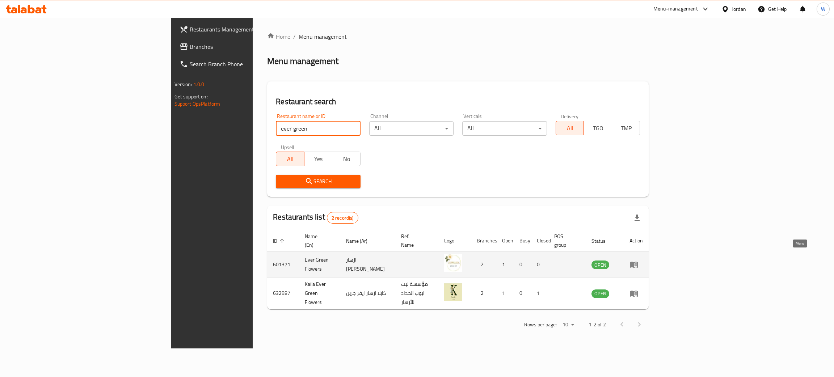 This screenshot has height=377, width=834. I want to click on span: Name (En), so click(318, 241).